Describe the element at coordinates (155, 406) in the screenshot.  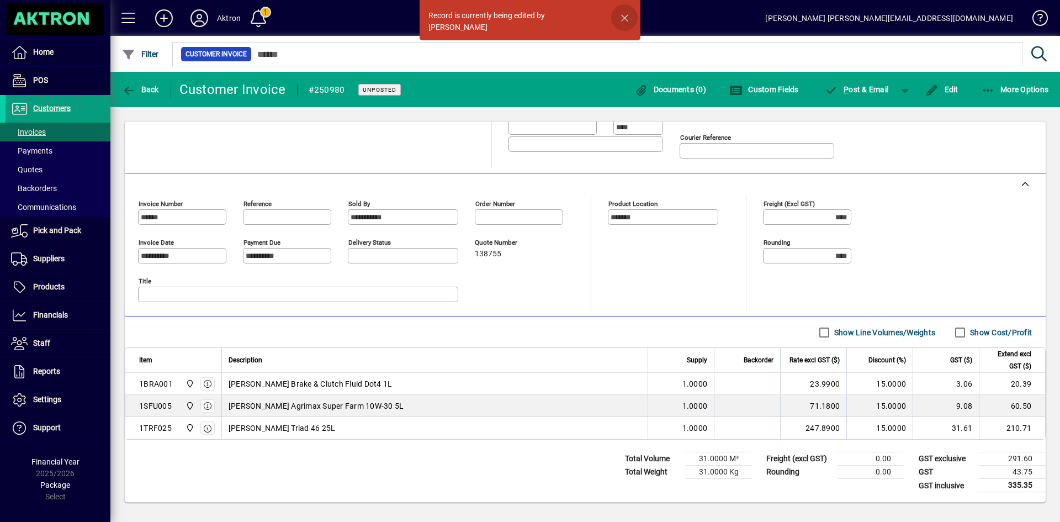
I see `div: 1SFU005` at that location.